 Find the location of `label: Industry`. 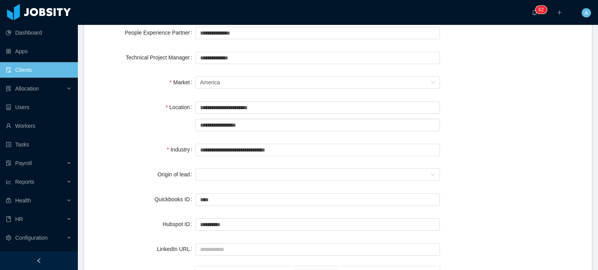

label: Industry is located at coordinates (181, 150).